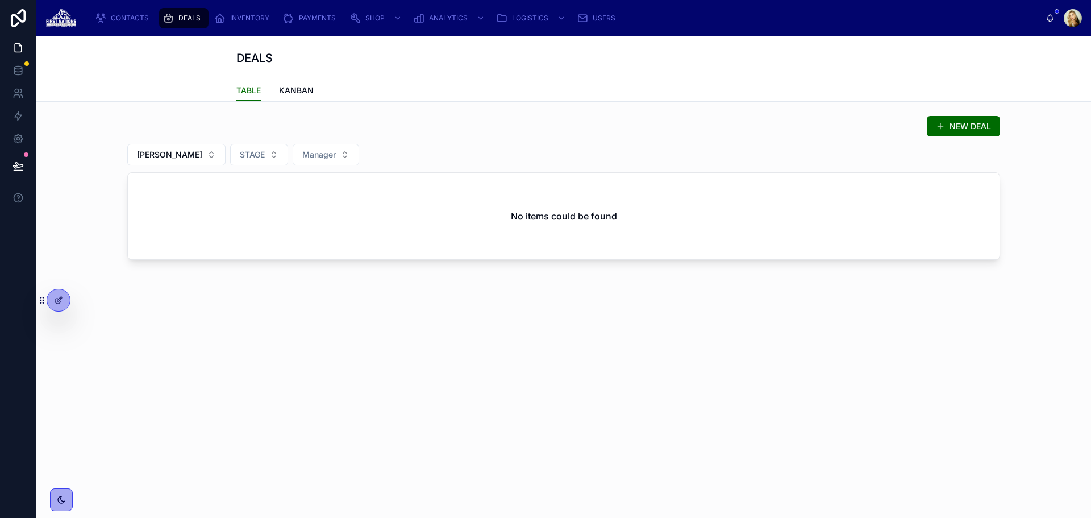  I want to click on span: TABLE, so click(248, 90).